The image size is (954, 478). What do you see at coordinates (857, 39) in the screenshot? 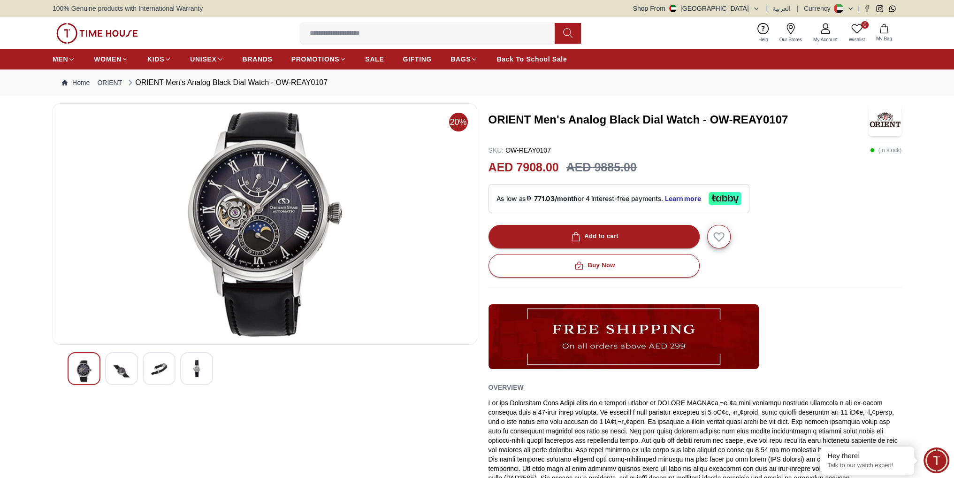
I see `span: Wishlist` at bounding box center [857, 39].